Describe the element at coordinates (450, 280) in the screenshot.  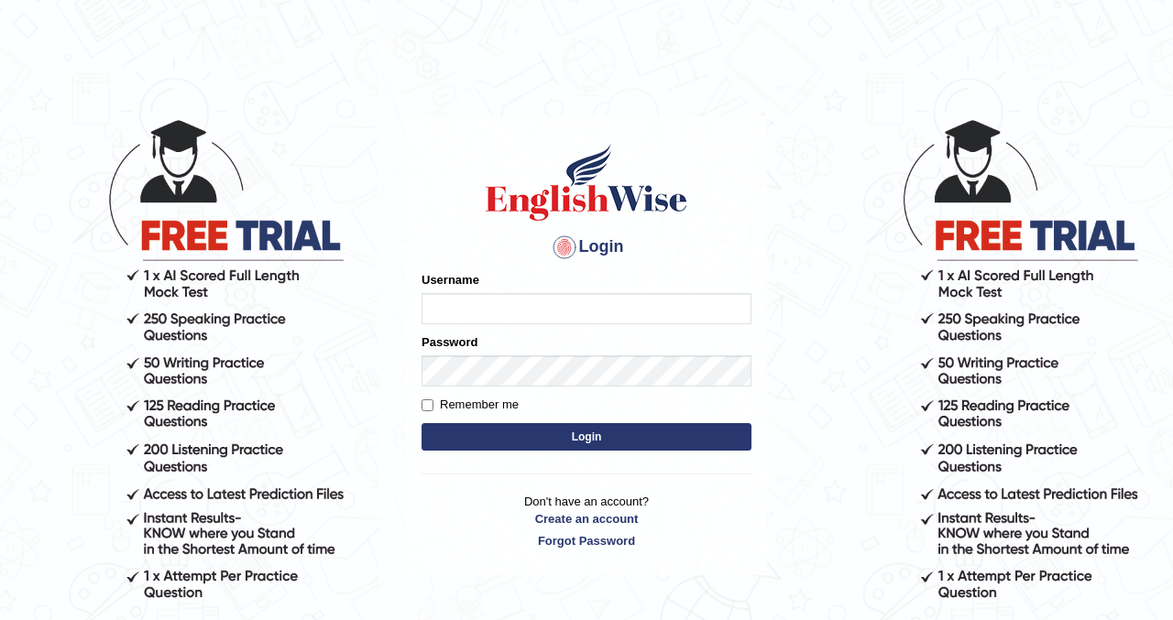
I see `label: Username` at that location.